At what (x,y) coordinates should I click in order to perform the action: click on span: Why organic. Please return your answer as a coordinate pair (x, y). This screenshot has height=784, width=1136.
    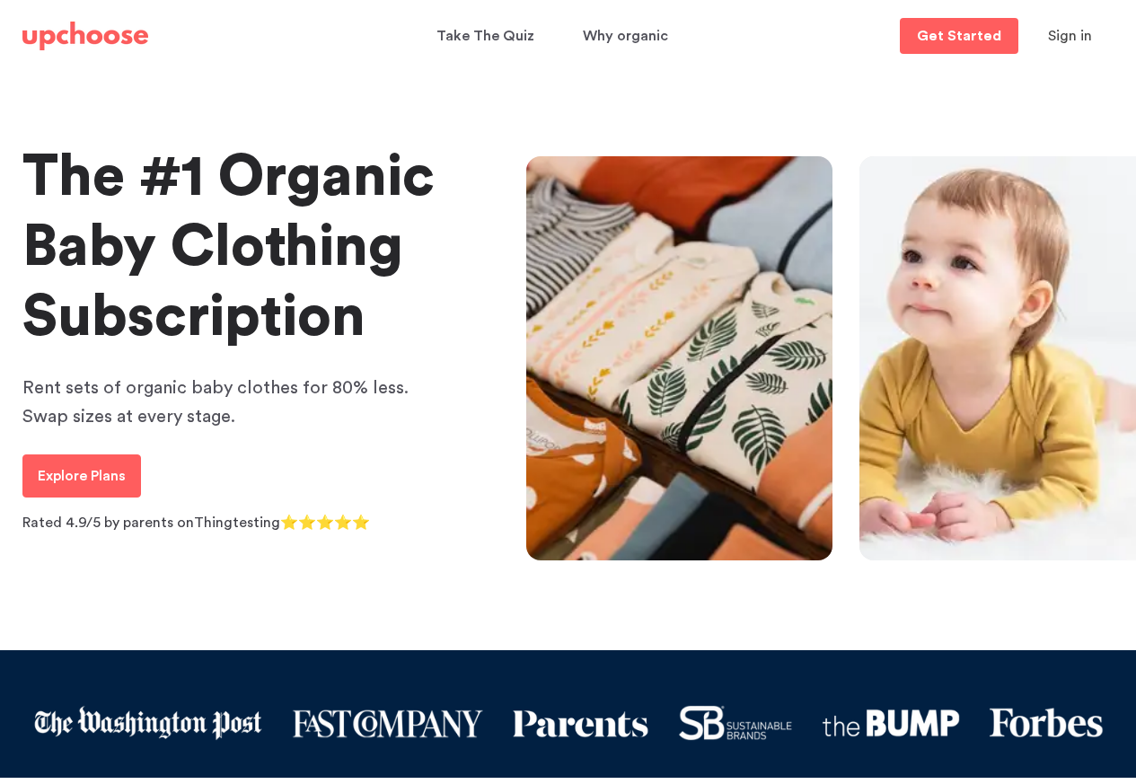
    Looking at the image, I should click on (625, 36).